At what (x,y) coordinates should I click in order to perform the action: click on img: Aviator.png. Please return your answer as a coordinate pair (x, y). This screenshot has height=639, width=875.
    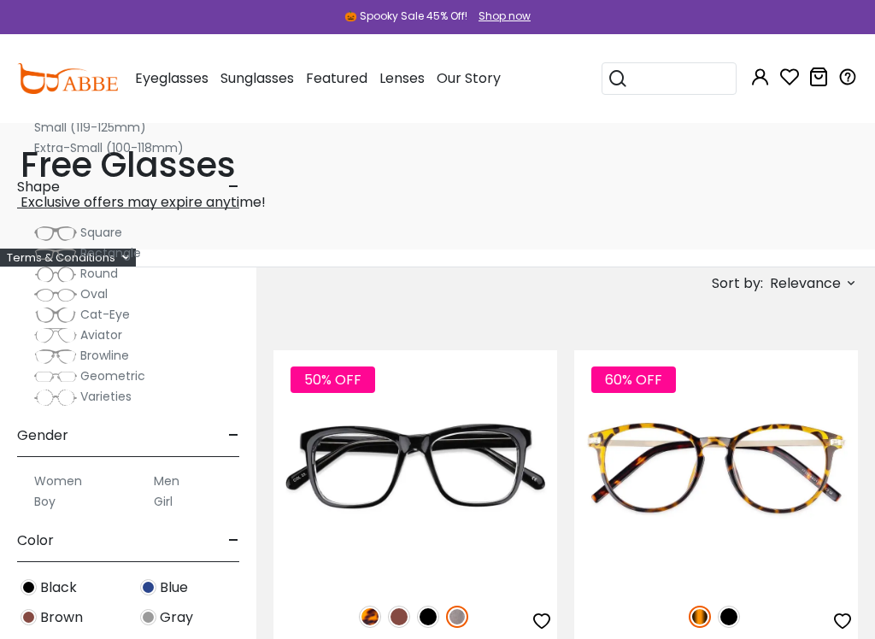
    Looking at the image, I should click on (56, 336).